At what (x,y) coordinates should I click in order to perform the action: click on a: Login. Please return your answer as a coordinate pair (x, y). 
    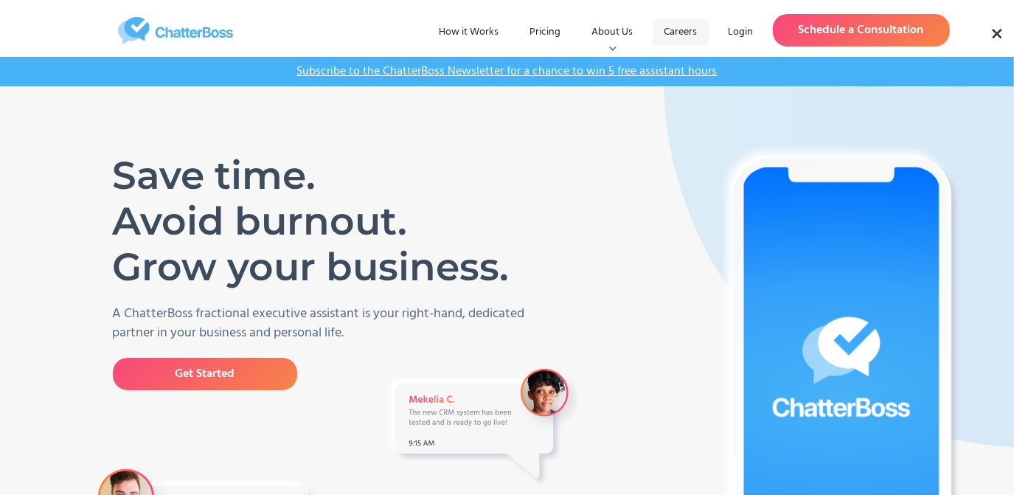
    Looking at the image, I should click on (741, 32).